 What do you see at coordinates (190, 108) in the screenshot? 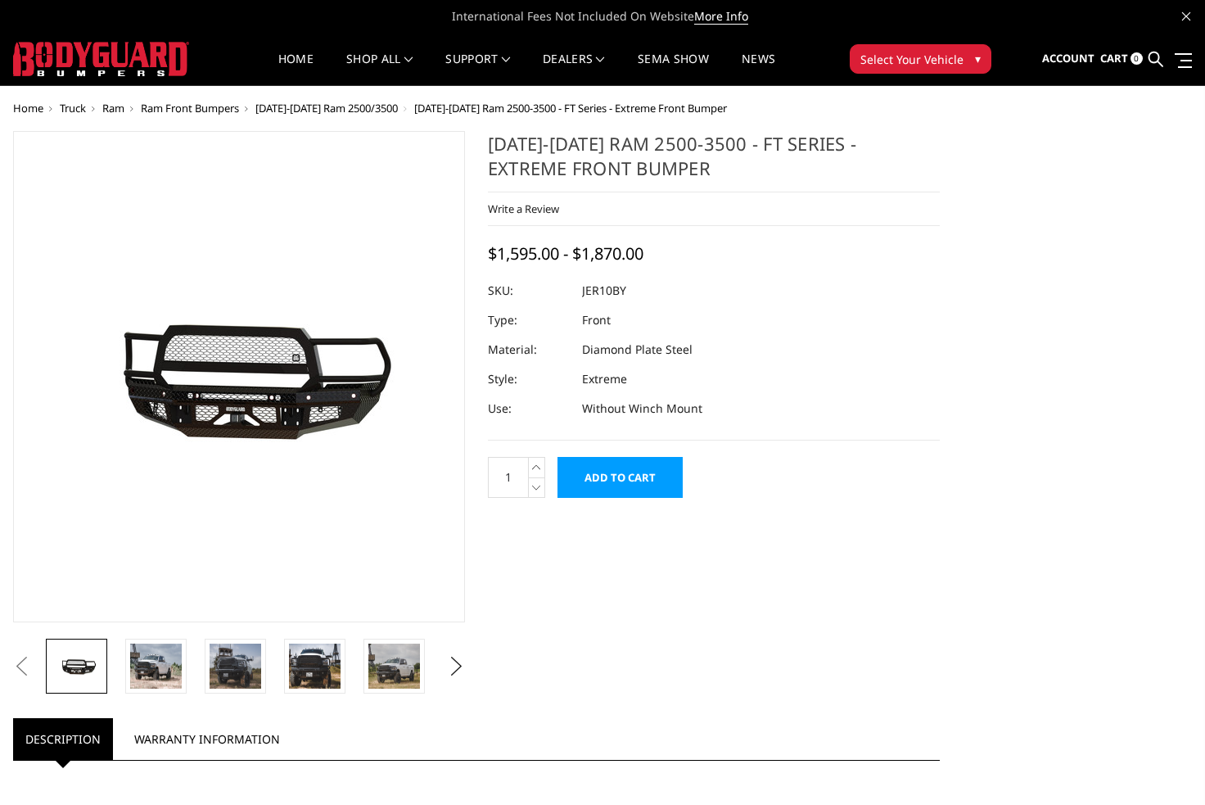
I see `a: Ram Front Bumpers` at bounding box center [190, 108].